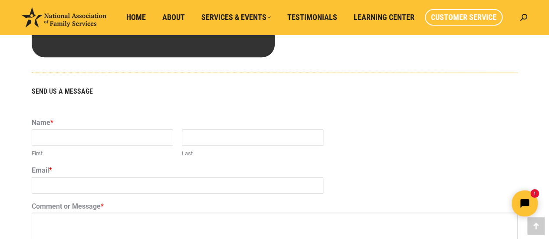 The image size is (549, 239). I want to click on label: Name, so click(275, 123).